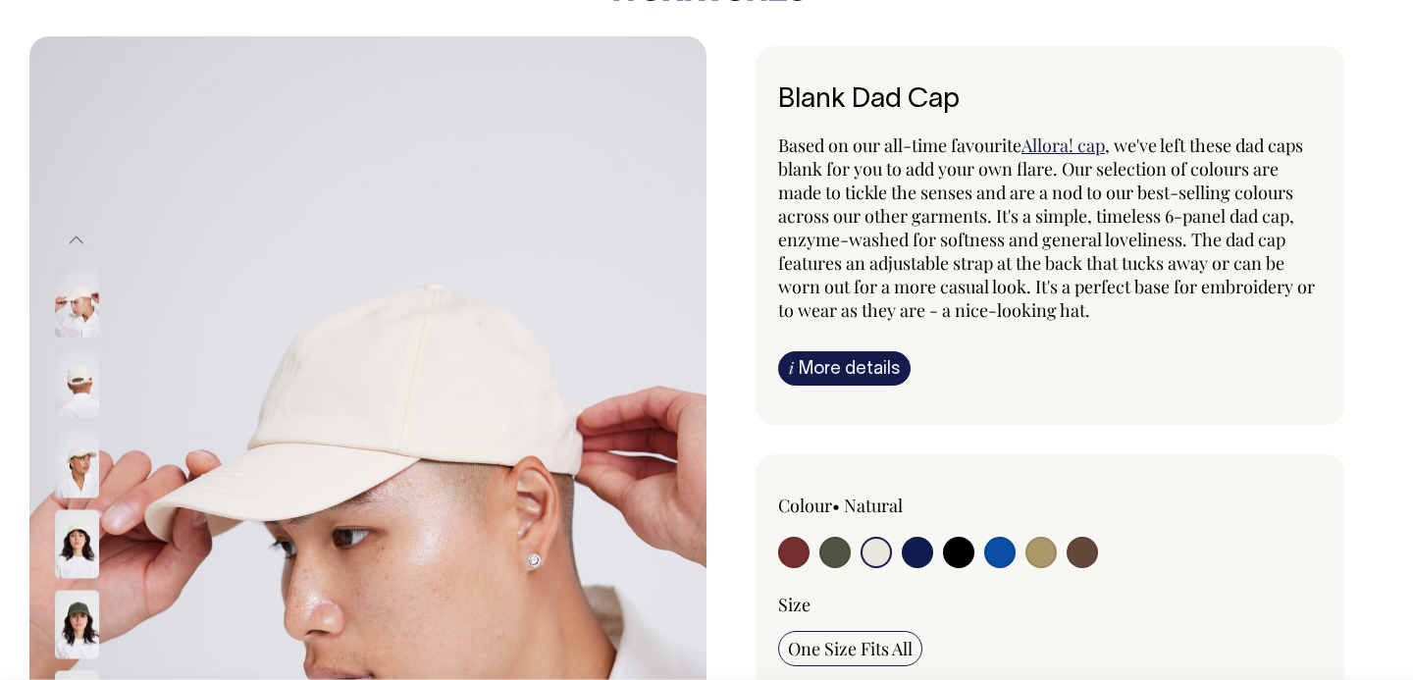 This screenshot has height=680, width=1413. I want to click on input: One Size Fits All, so click(850, 649).